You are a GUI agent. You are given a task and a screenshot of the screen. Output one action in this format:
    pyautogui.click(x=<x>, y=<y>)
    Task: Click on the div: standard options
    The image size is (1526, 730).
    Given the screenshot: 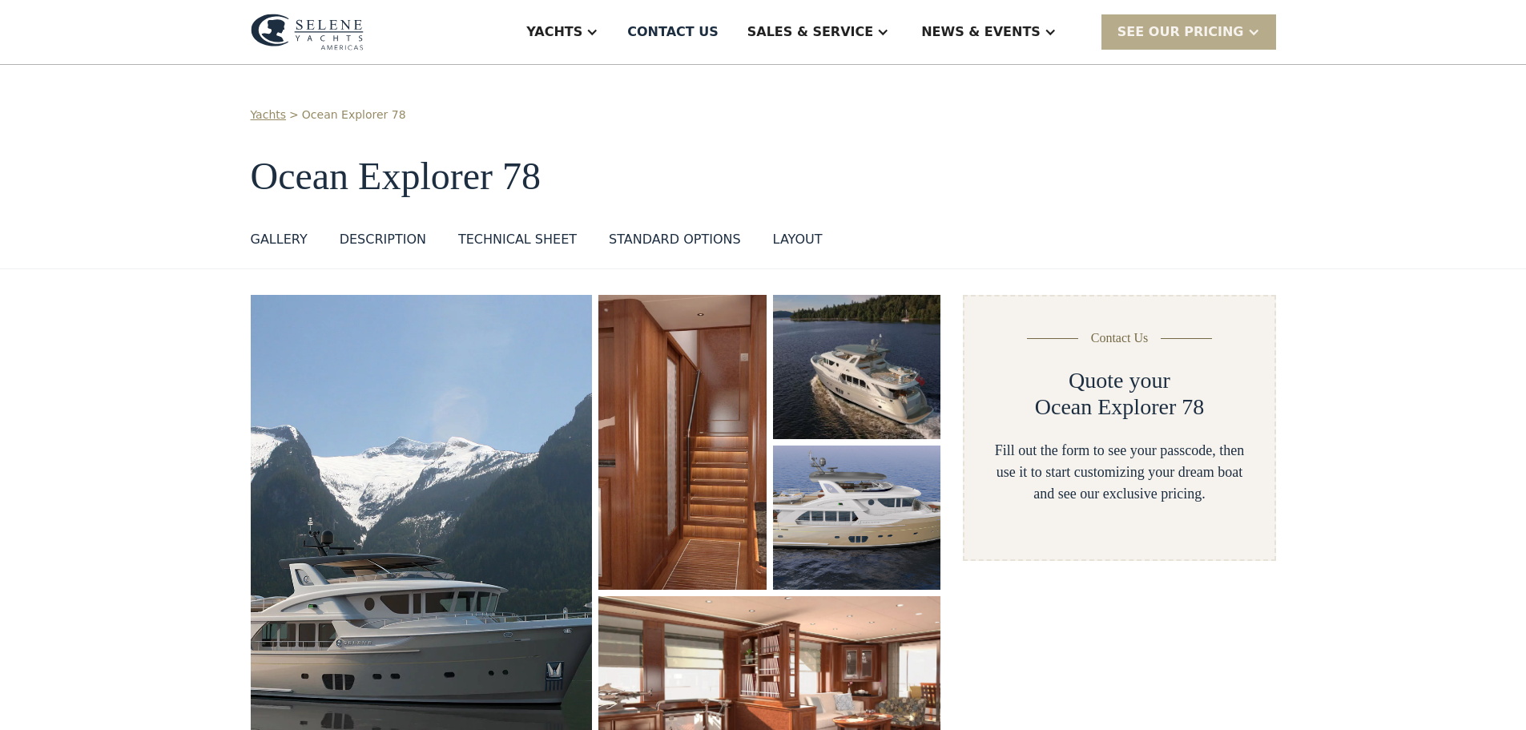 What is the action you would take?
    pyautogui.click(x=675, y=240)
    